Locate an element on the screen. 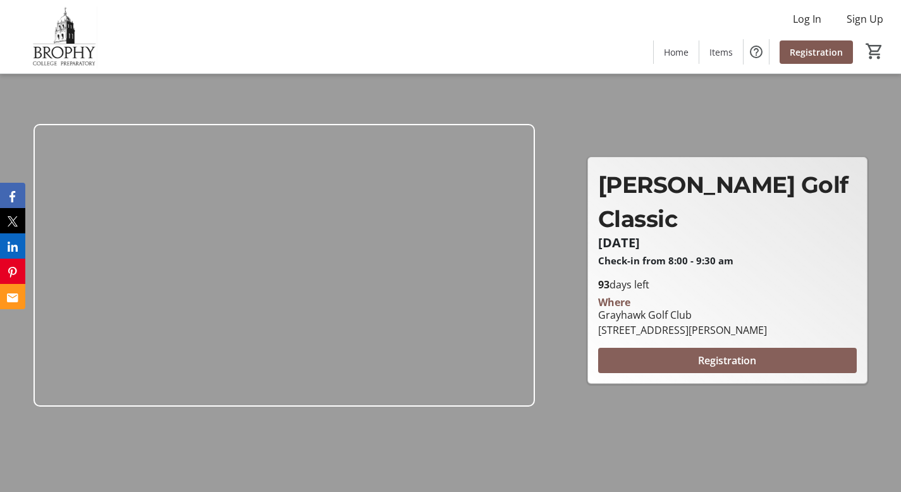  a: Items is located at coordinates (720, 52).